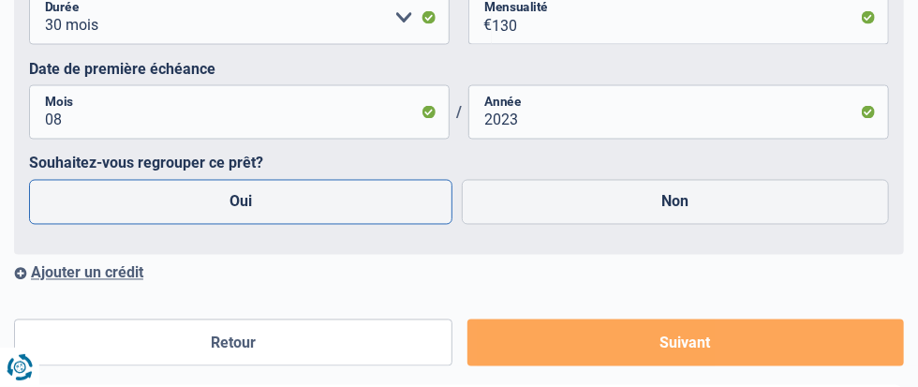 The width and height of the screenshot is (918, 387). What do you see at coordinates (233, 343) in the screenshot?
I see `button: Retour` at bounding box center [233, 343].